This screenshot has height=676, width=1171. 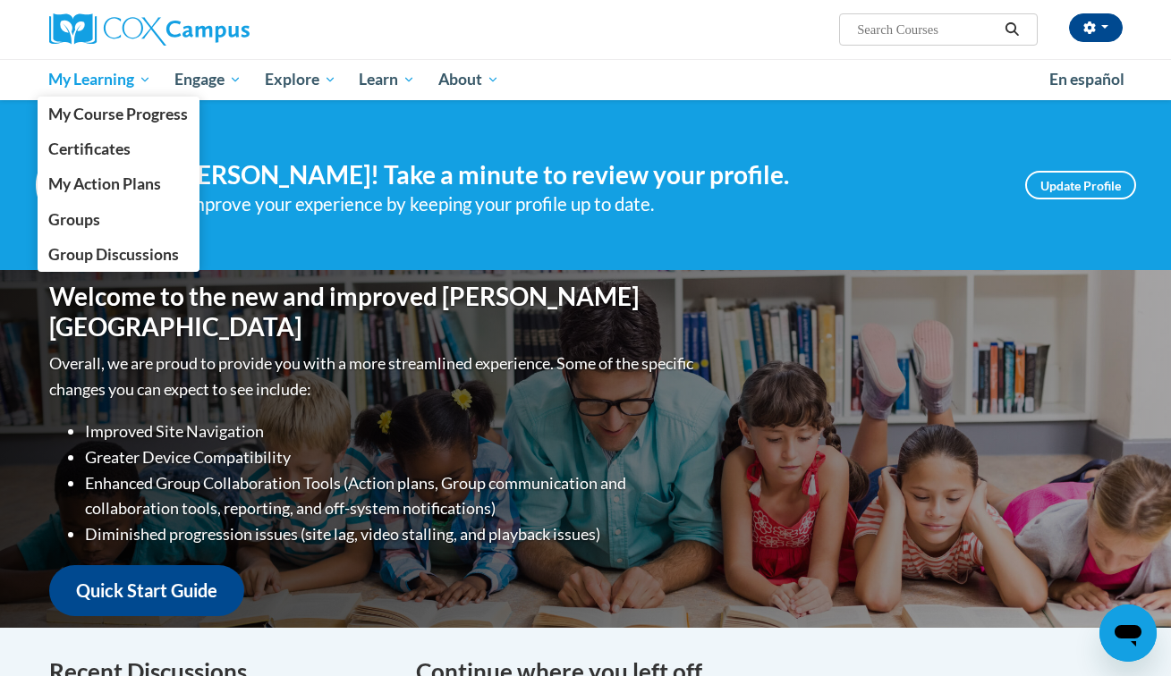 I want to click on a: Learn, so click(x=387, y=80).